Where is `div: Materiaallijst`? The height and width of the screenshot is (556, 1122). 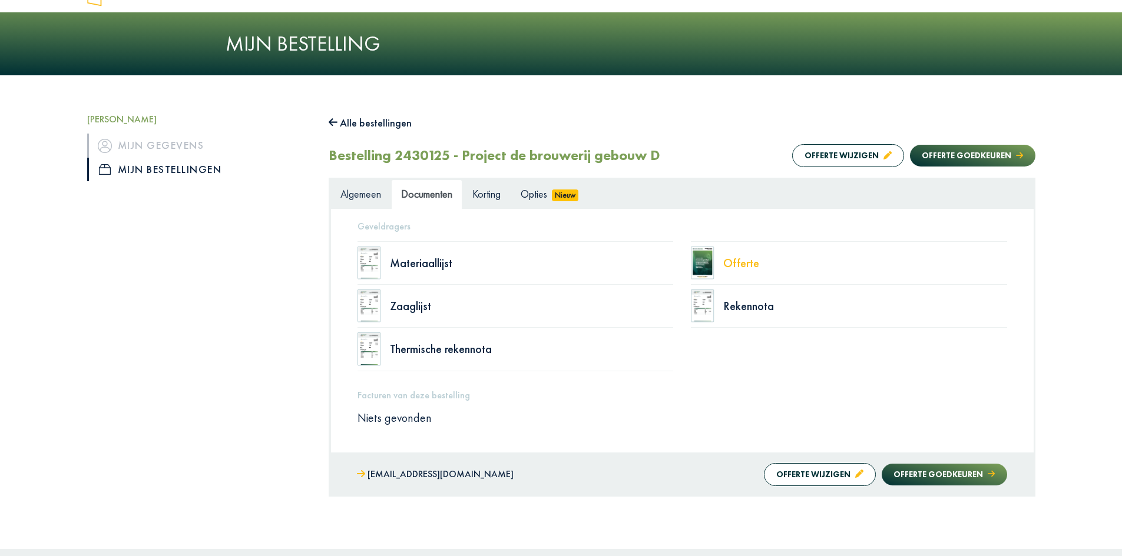 div: Materiaallijst is located at coordinates (532, 263).